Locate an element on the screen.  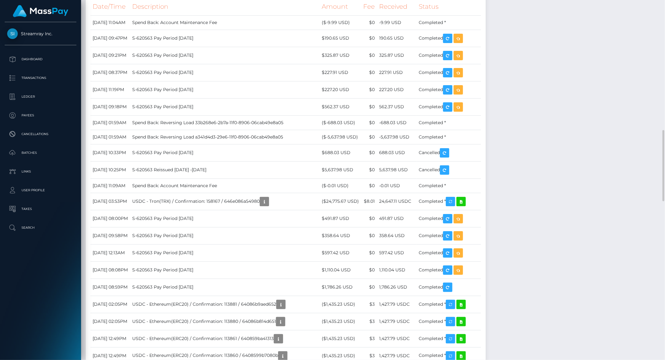
td: 1,786.26 USD is located at coordinates (396, 287).